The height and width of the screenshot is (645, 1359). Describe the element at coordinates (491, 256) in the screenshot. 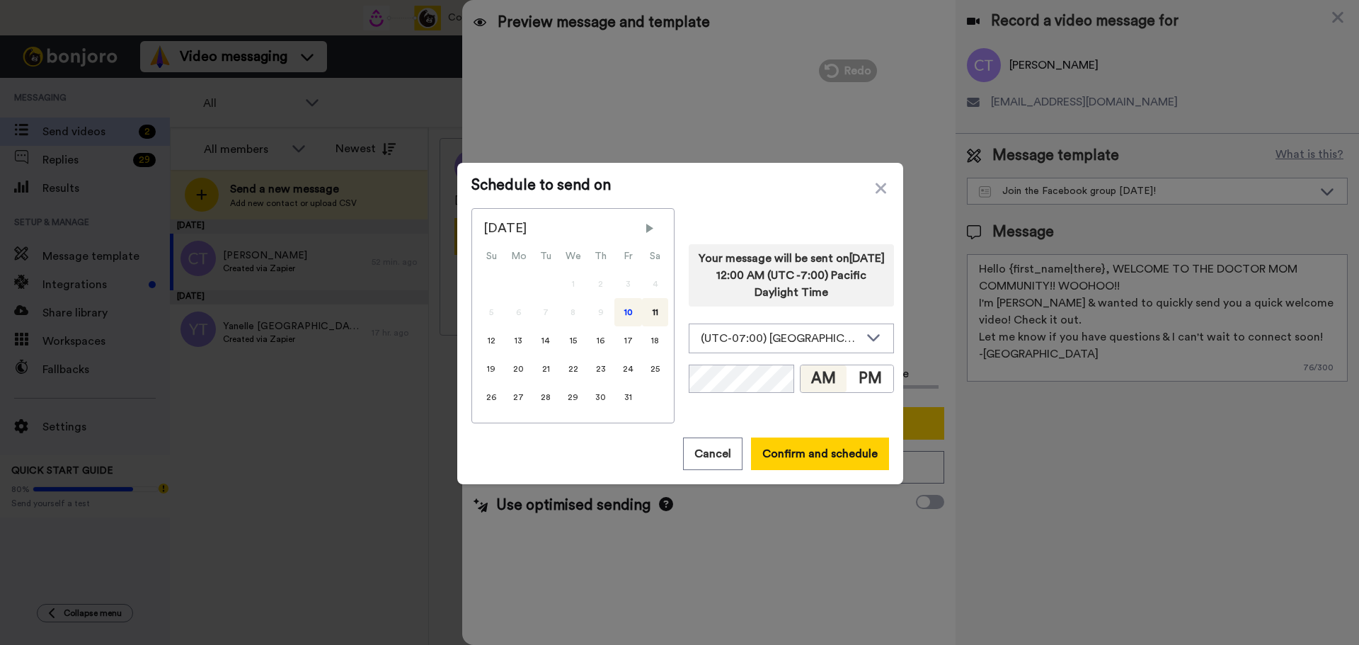

I see `abbr: Sunday` at that location.